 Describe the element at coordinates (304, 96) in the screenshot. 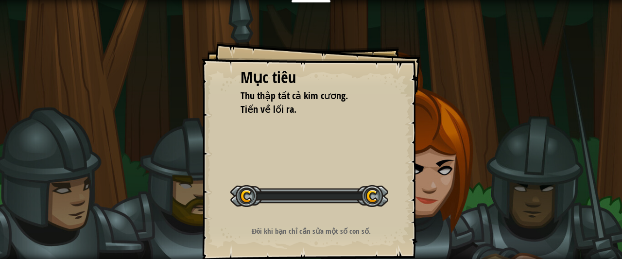

I see `li: Thu thập tất cả kim cương.` at that location.